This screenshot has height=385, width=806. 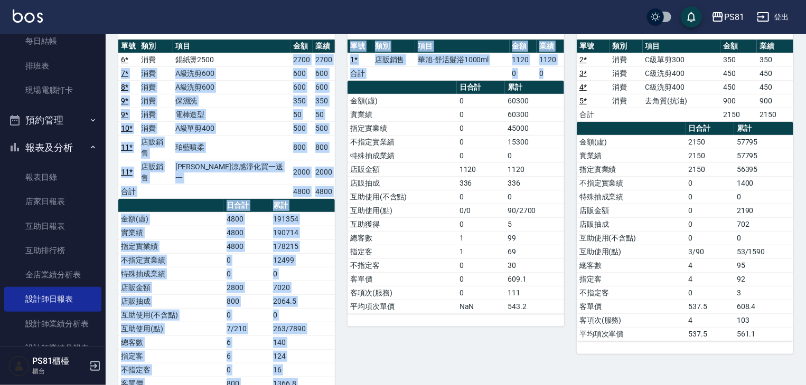 What do you see at coordinates (764, 279) in the screenshot?
I see `td: 92` at bounding box center [764, 279].